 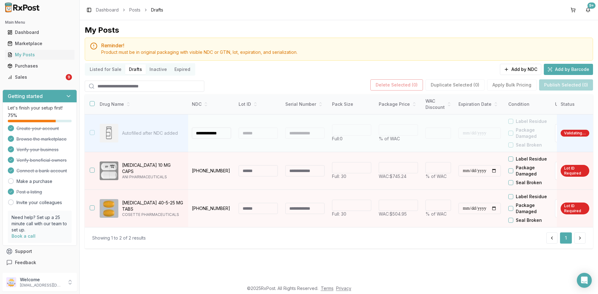 I want to click on div: Lot ID, so click(x=258, y=104).